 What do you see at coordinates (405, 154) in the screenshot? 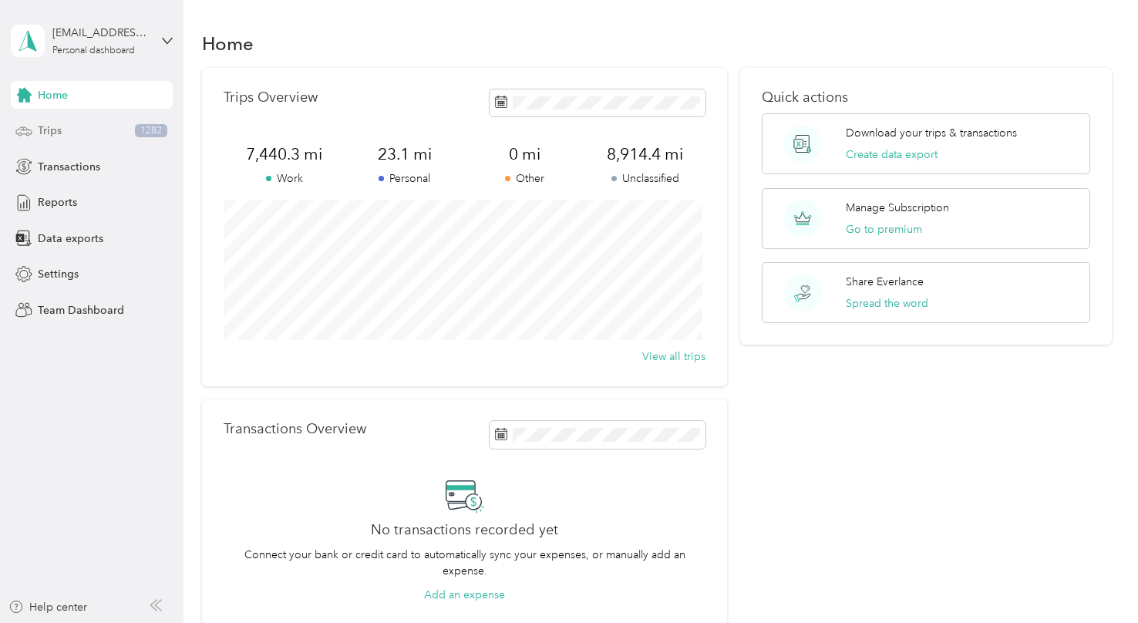
I see `span: 23.1 mi` at bounding box center [405, 154].